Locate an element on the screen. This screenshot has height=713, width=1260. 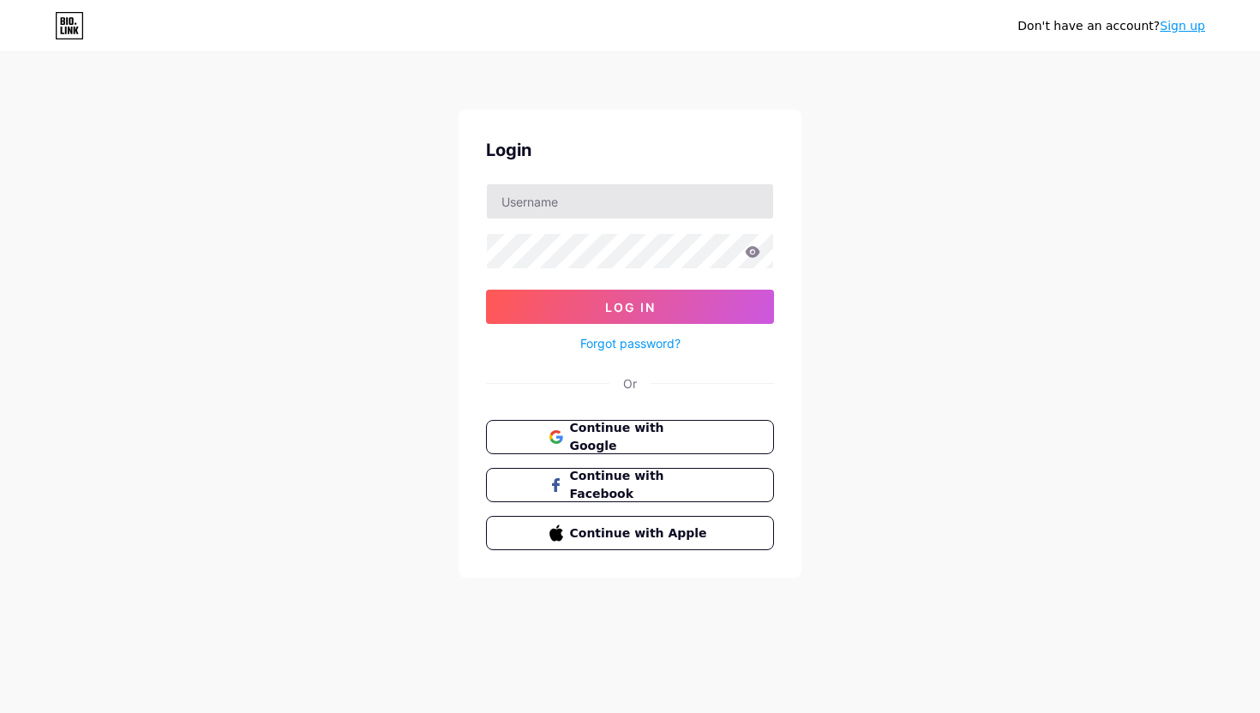
div: Or is located at coordinates (630, 383).